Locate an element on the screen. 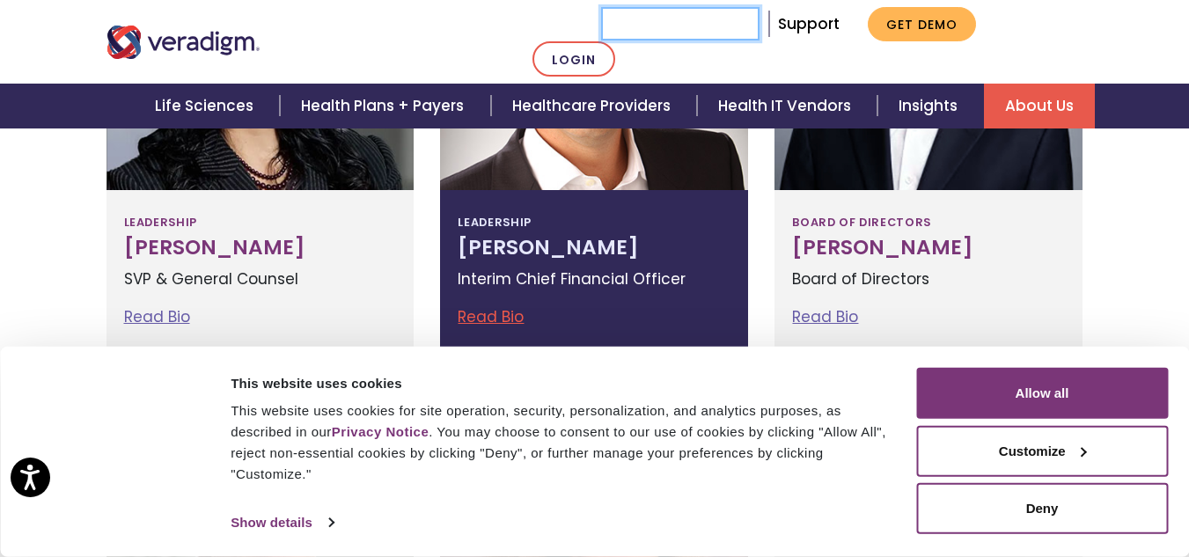 Image resolution: width=1189 pixels, height=557 pixels. a: Health Plans + Payers is located at coordinates (384, 106).